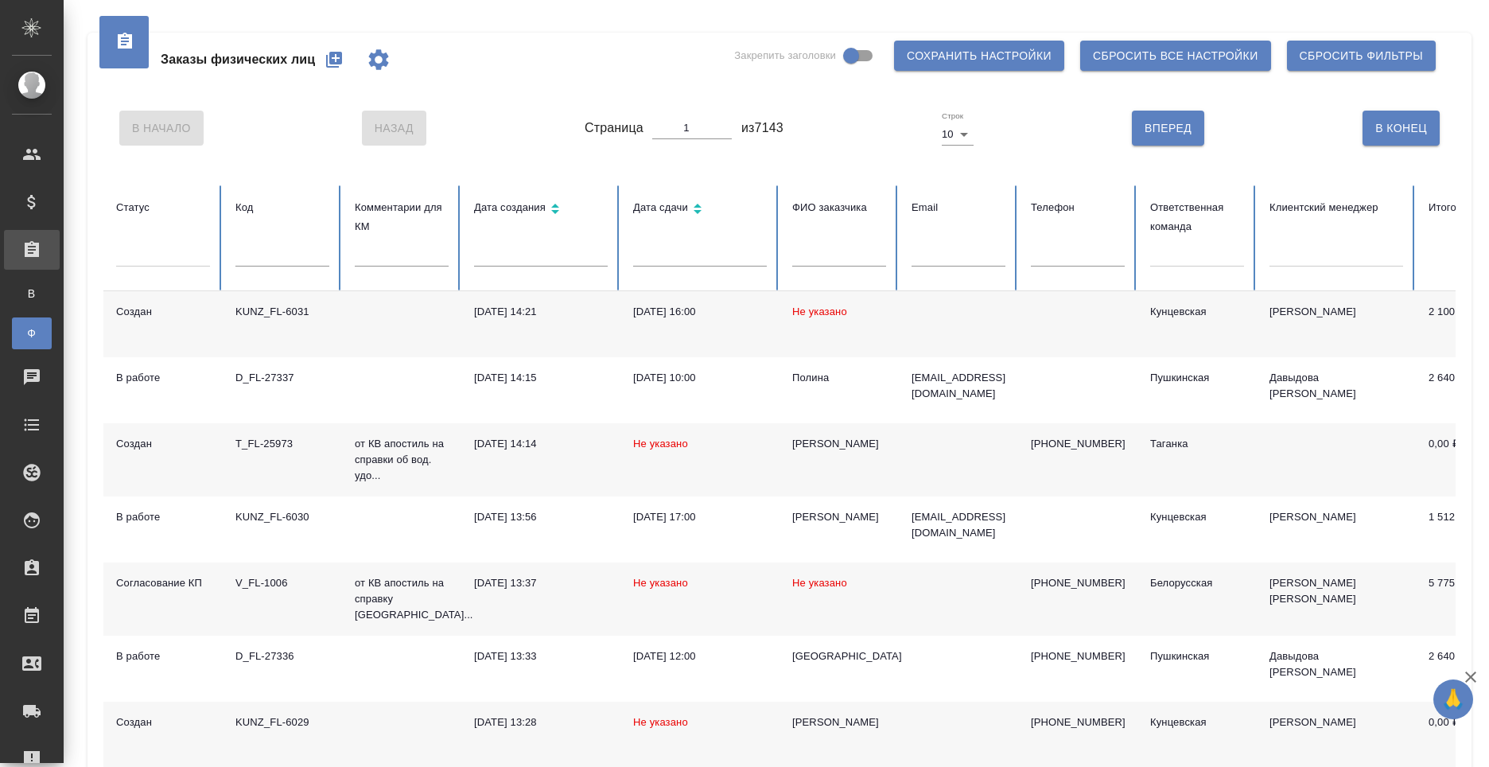  What do you see at coordinates (238, 60) in the screenshot?
I see `span: Заказы физических лиц` at bounding box center [238, 60].